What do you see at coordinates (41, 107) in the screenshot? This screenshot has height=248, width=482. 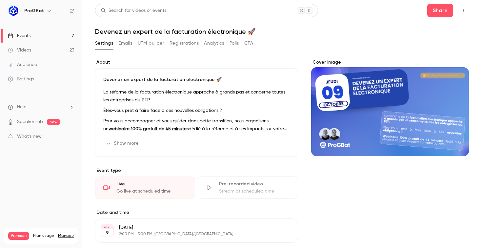 I see `li: help-dropdown-opener` at bounding box center [41, 107].